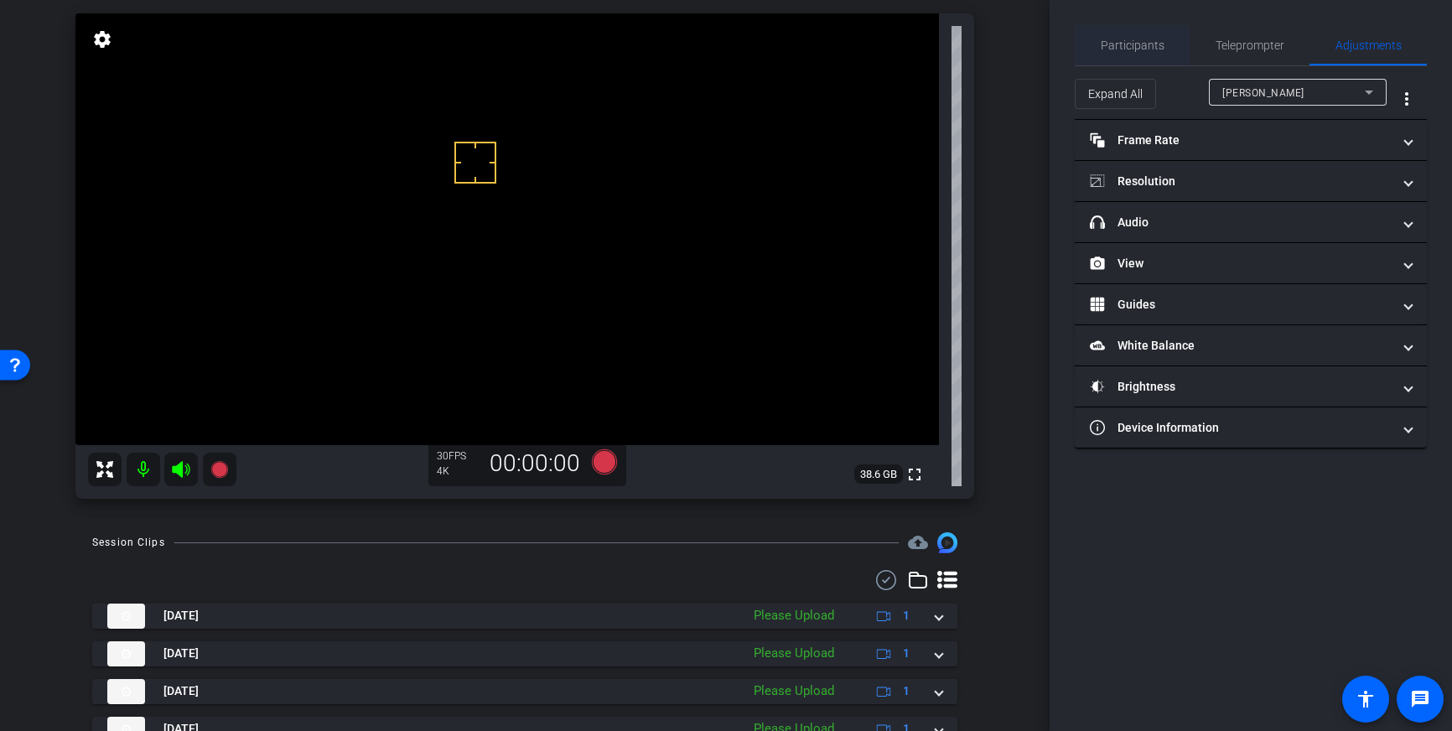 The height and width of the screenshot is (731, 1452). What do you see at coordinates (1250, 45) in the screenshot?
I see `span: Teleprompter` at bounding box center [1250, 45].